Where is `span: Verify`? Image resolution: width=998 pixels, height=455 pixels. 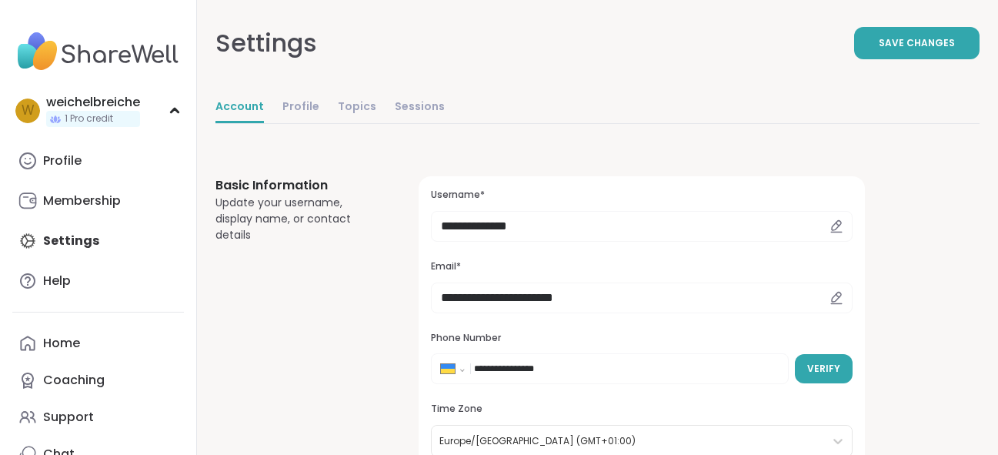
span: Verify is located at coordinates (823, 368).